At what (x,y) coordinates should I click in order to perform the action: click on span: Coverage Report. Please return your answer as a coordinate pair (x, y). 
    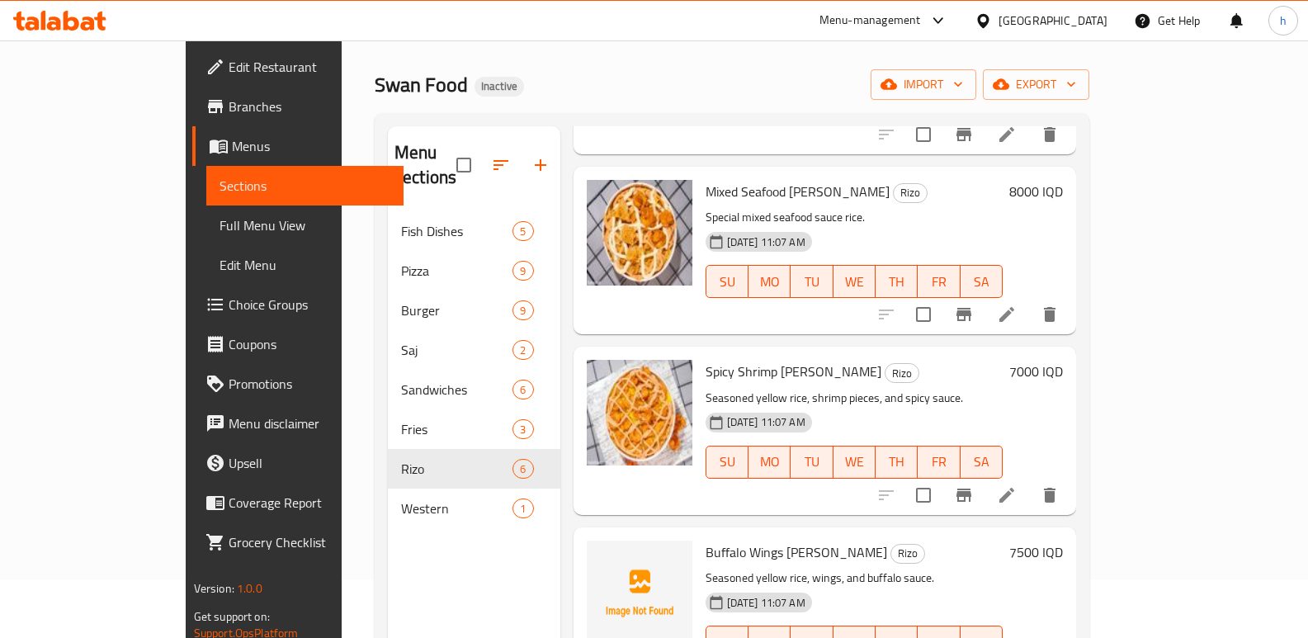
    Looking at the image, I should click on (309, 503).